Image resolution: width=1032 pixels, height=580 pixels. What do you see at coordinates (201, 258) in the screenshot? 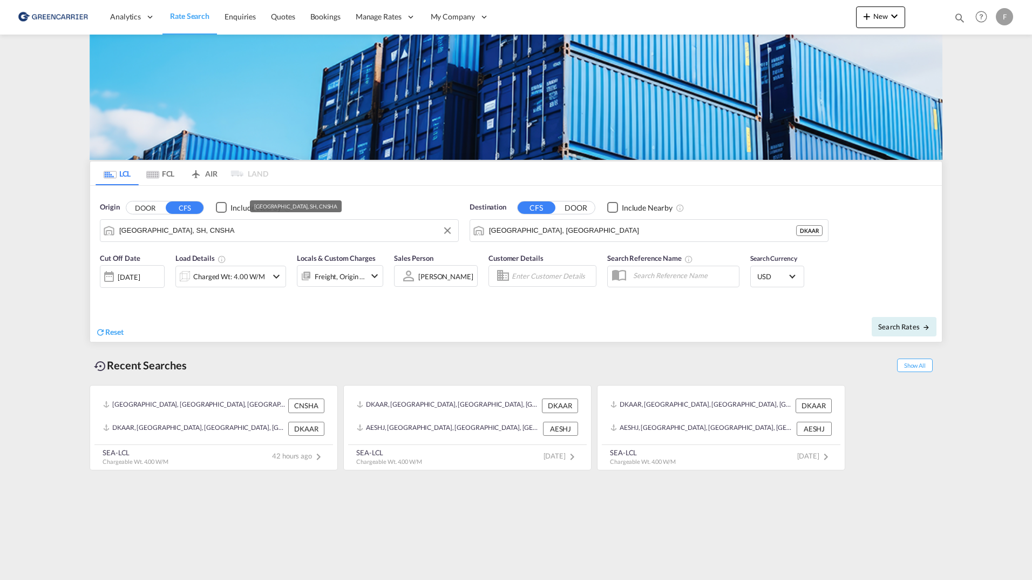
I see `span: Load Details` at bounding box center [201, 258].